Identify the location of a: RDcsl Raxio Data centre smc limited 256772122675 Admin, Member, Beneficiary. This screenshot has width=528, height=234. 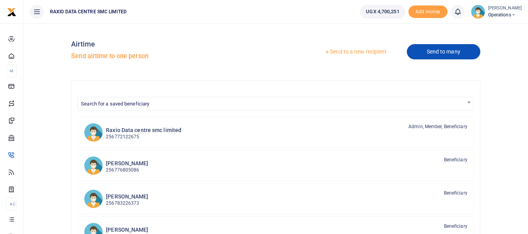
(275, 132).